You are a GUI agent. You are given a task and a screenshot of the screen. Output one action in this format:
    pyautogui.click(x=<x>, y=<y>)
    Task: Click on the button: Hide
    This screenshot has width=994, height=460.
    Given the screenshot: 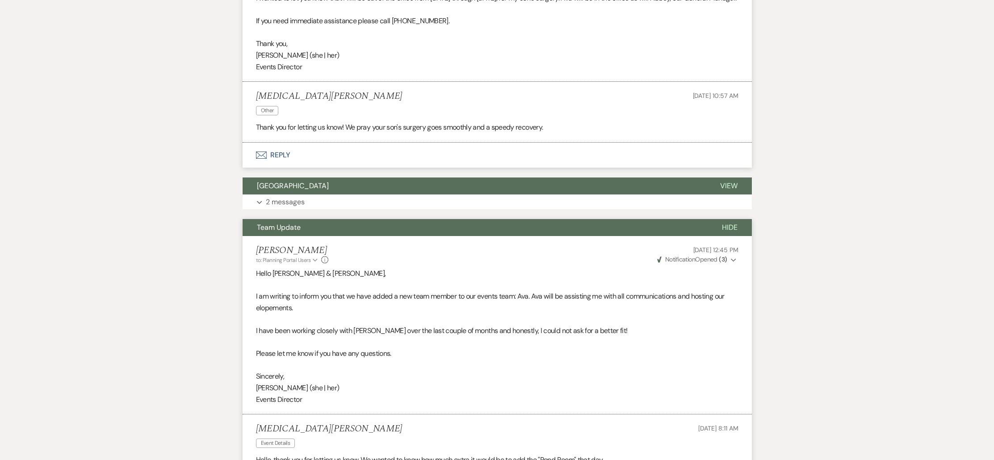 What is the action you would take?
    pyautogui.click(x=730, y=227)
    